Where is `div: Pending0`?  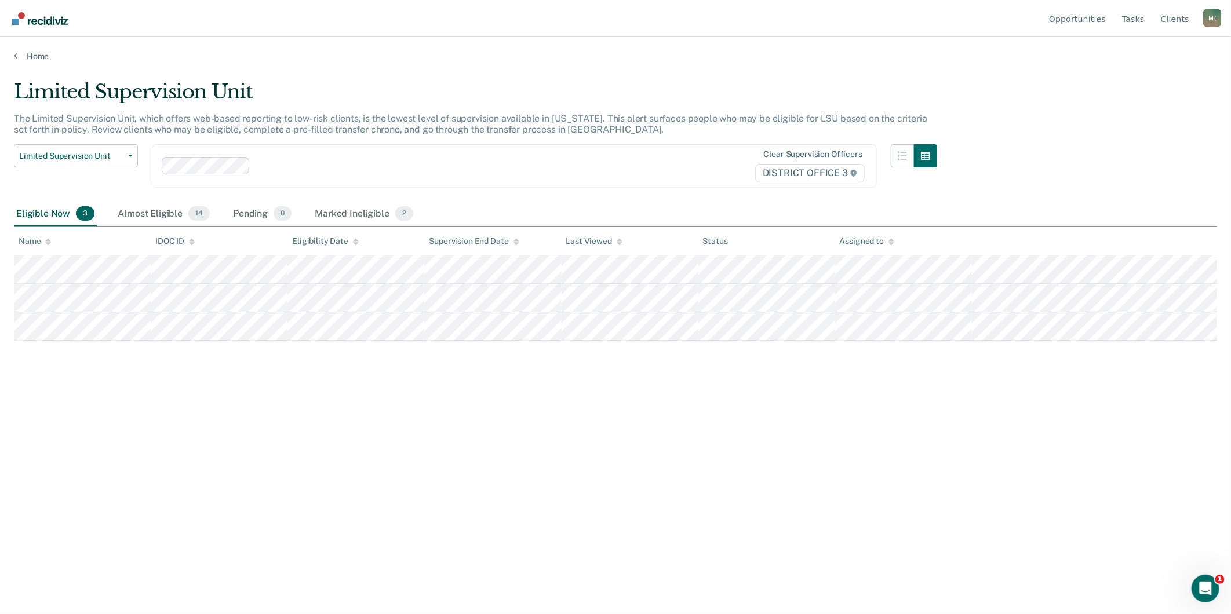
div: Pending0 is located at coordinates (262, 214).